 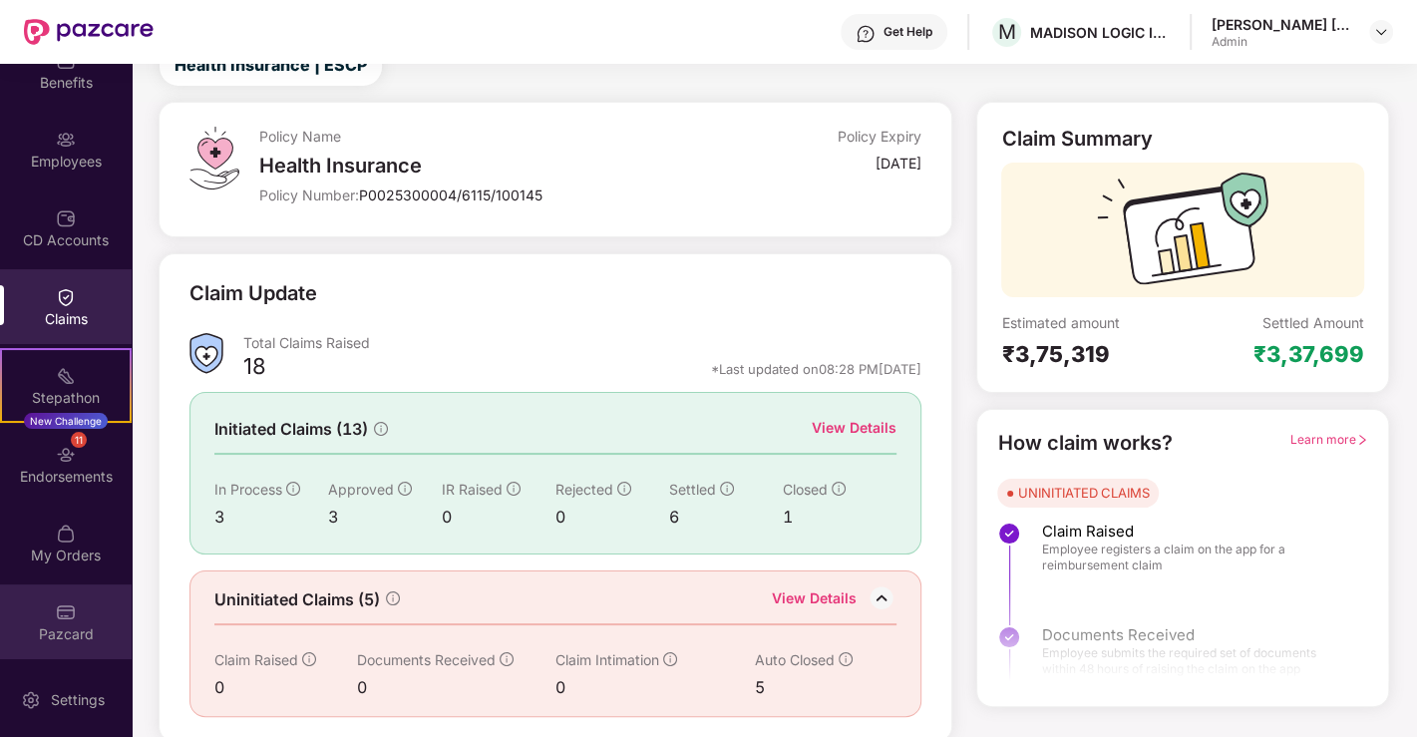 What do you see at coordinates (1007, 32) in the screenshot?
I see `span: M` at bounding box center [1007, 32].